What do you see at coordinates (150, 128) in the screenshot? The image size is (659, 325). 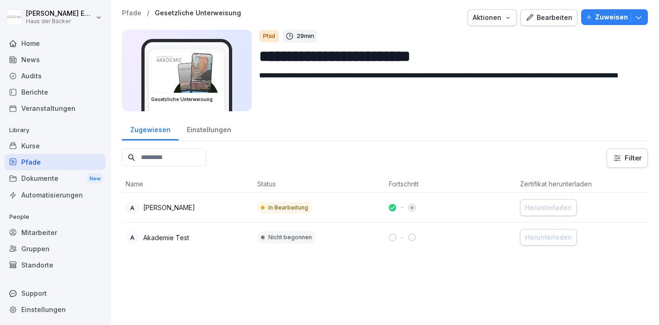 I see `div: Zugewiesen` at bounding box center [150, 128].